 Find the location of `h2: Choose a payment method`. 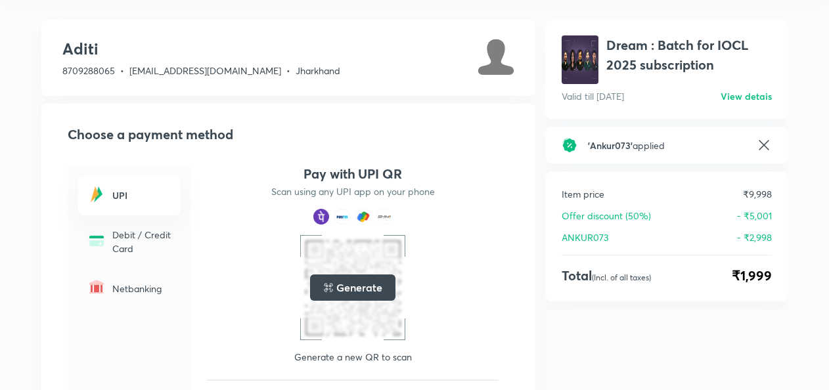

h2: Choose a payment method is located at coordinates (291, 135).